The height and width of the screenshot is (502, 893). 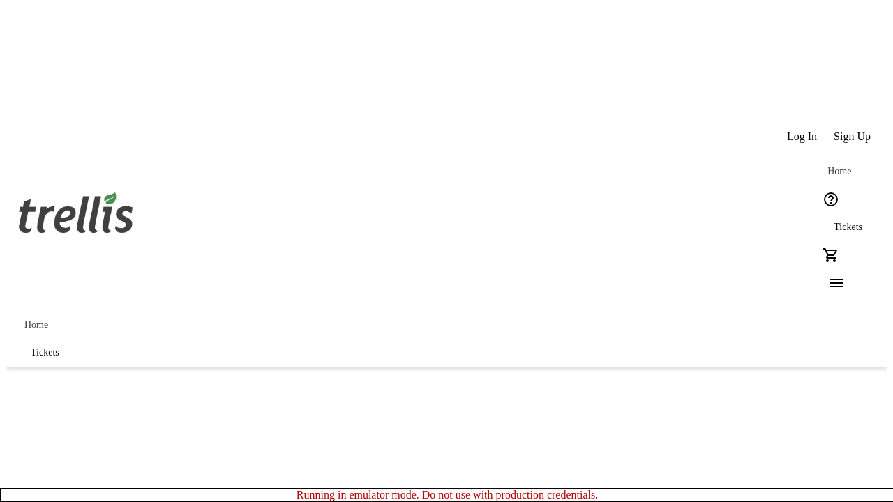 What do you see at coordinates (830, 255) in the screenshot?
I see `button: Cart` at bounding box center [830, 255].